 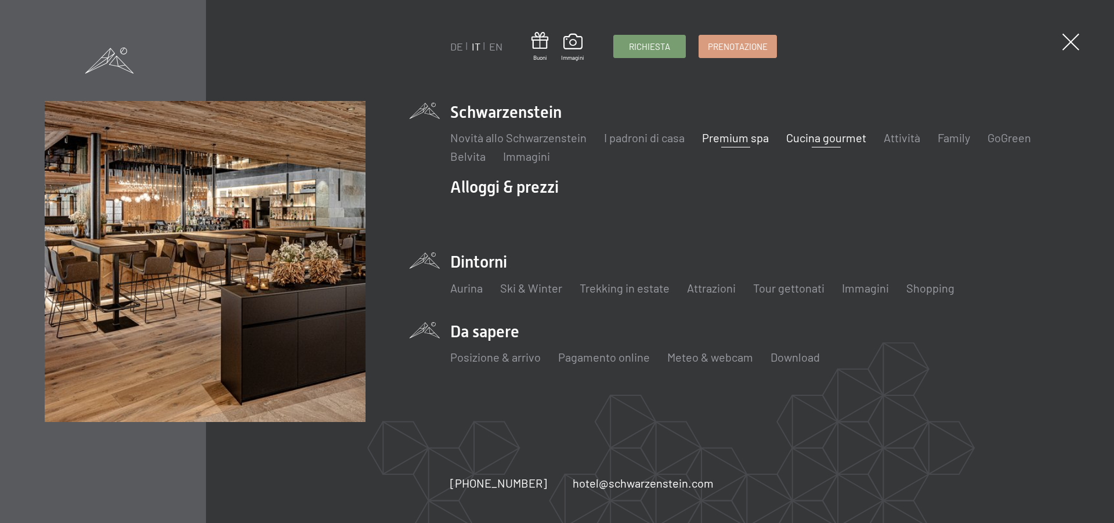 What do you see at coordinates (643, 483) in the screenshot?
I see `a: hotel@schwarzenstein.com` at bounding box center [643, 483].